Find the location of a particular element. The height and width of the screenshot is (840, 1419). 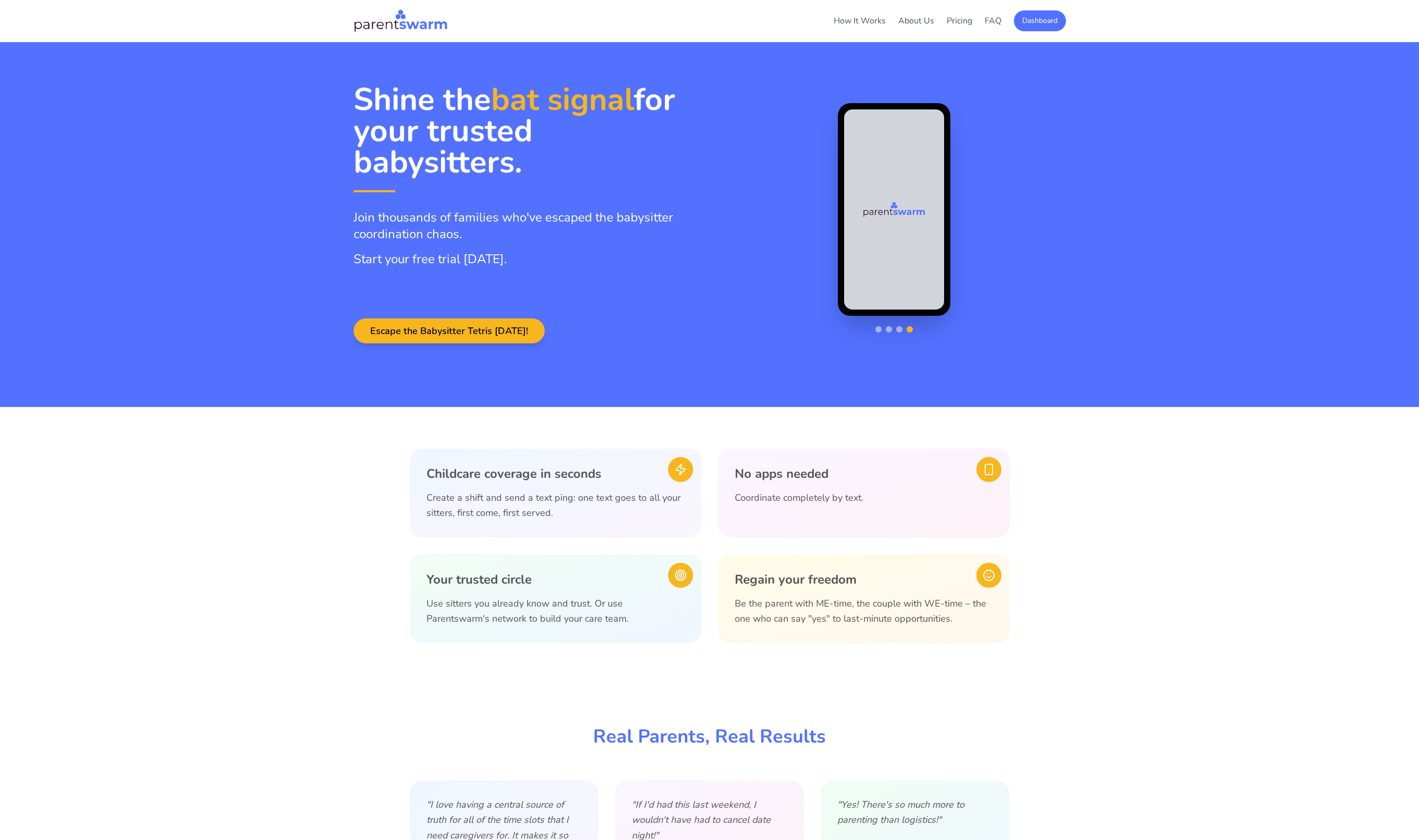

a: About Us is located at coordinates (916, 21).